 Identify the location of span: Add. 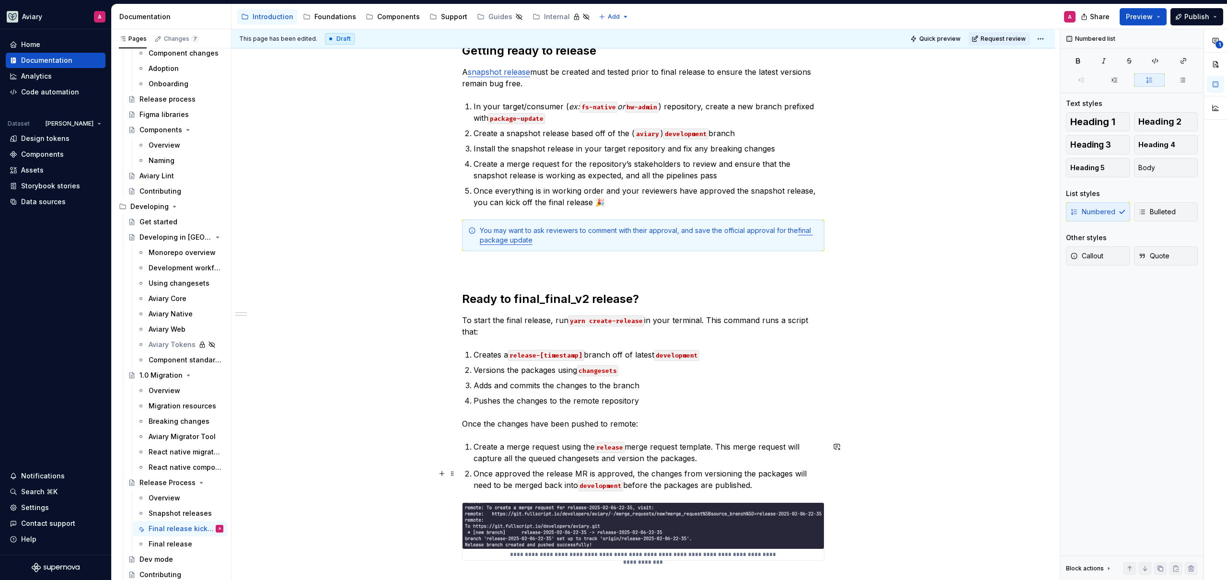
(613, 17).